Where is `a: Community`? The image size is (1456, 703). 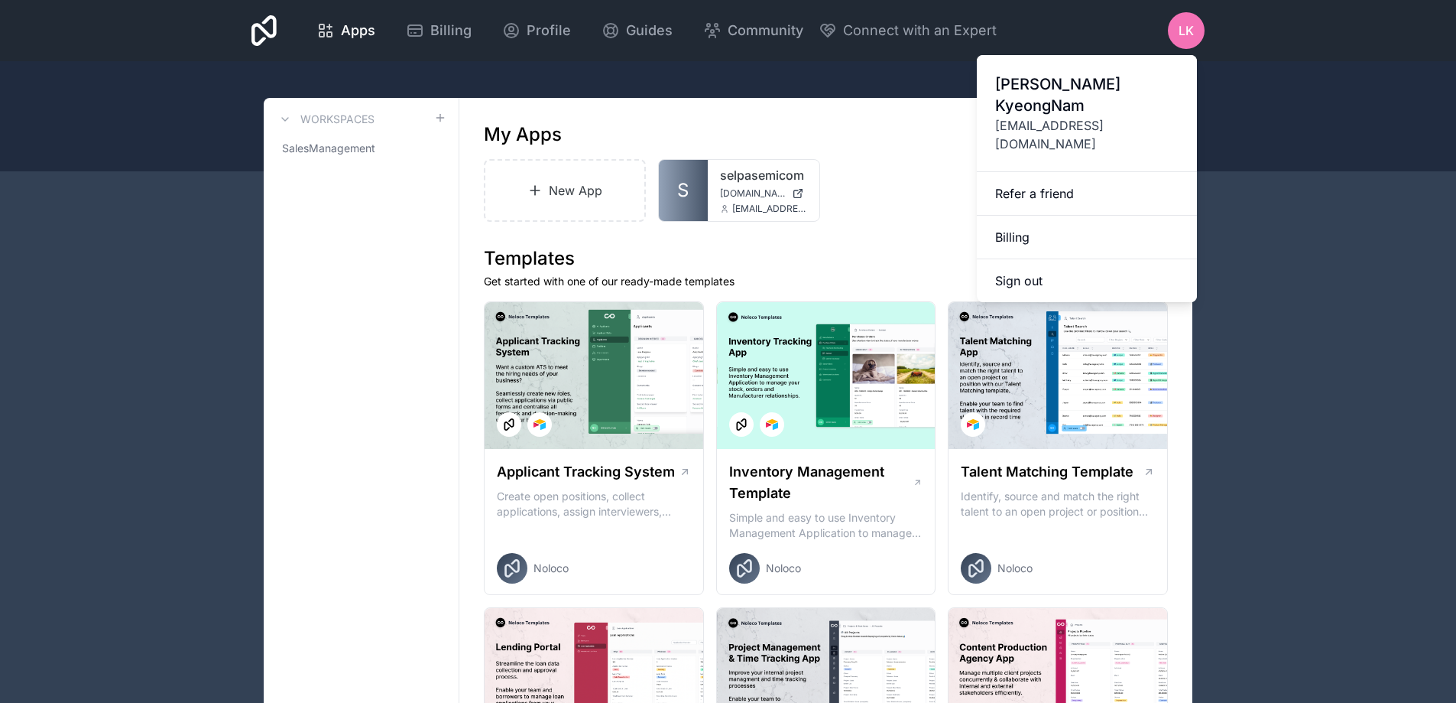 a: Community is located at coordinates (753, 31).